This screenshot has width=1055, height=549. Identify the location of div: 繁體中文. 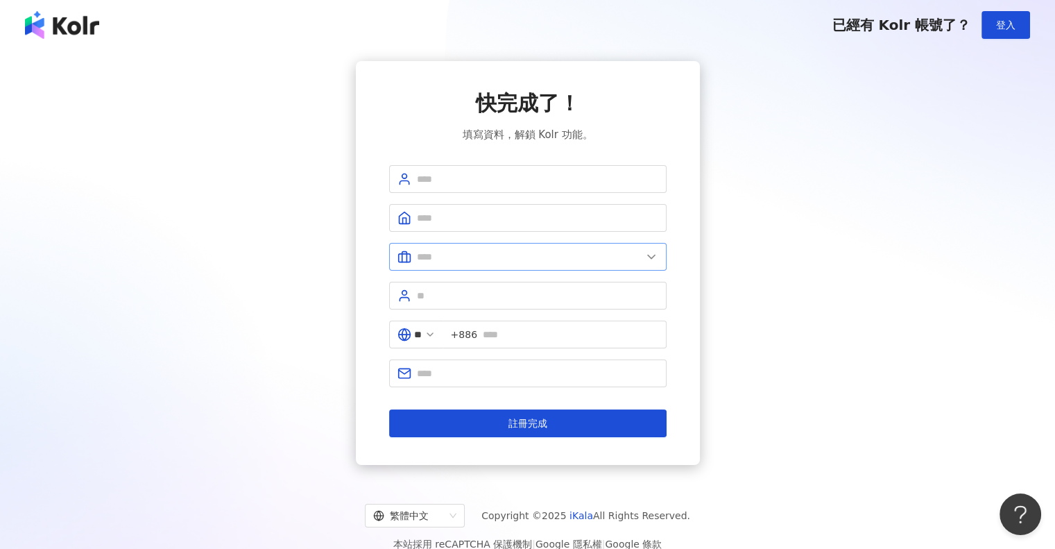
(409, 515).